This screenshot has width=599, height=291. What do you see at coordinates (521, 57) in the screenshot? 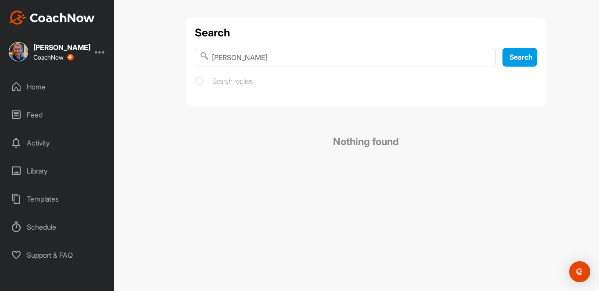
I see `span: Search` at bounding box center [521, 57].